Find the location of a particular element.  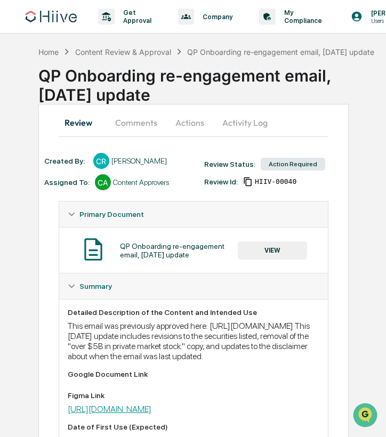

div: Google Document Link is located at coordinates (194, 374).